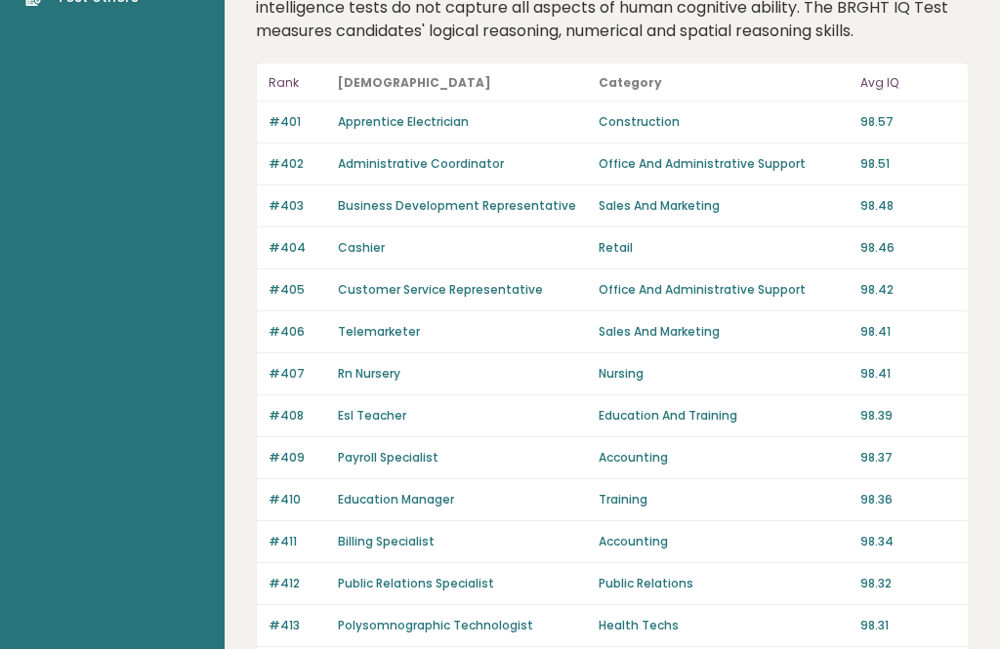 This screenshot has height=649, width=1000. I want to click on p: 98.39, so click(908, 416).